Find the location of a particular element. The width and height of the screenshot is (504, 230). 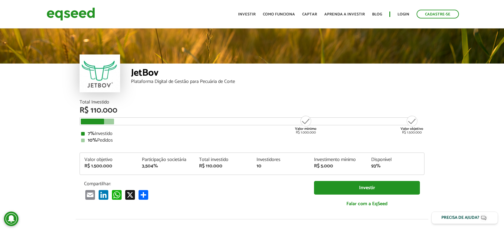

div: Valor objetivo is located at coordinates (109, 160).